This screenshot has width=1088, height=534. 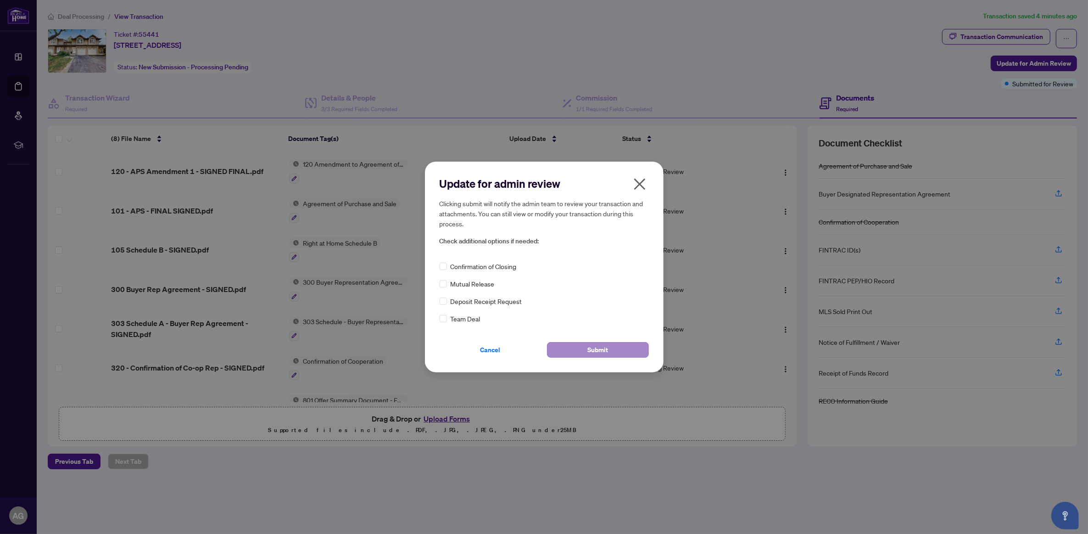 What do you see at coordinates (487, 301) in the screenshot?
I see `span: Deposit Receipt Request` at bounding box center [487, 301].